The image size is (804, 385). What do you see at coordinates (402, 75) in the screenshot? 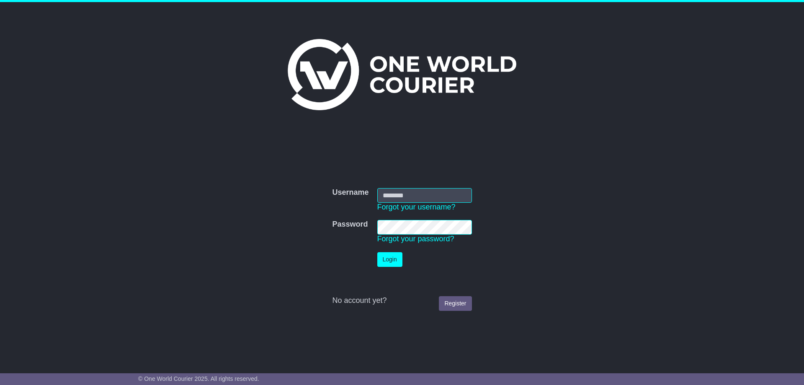
I see `img: One World` at bounding box center [402, 75].